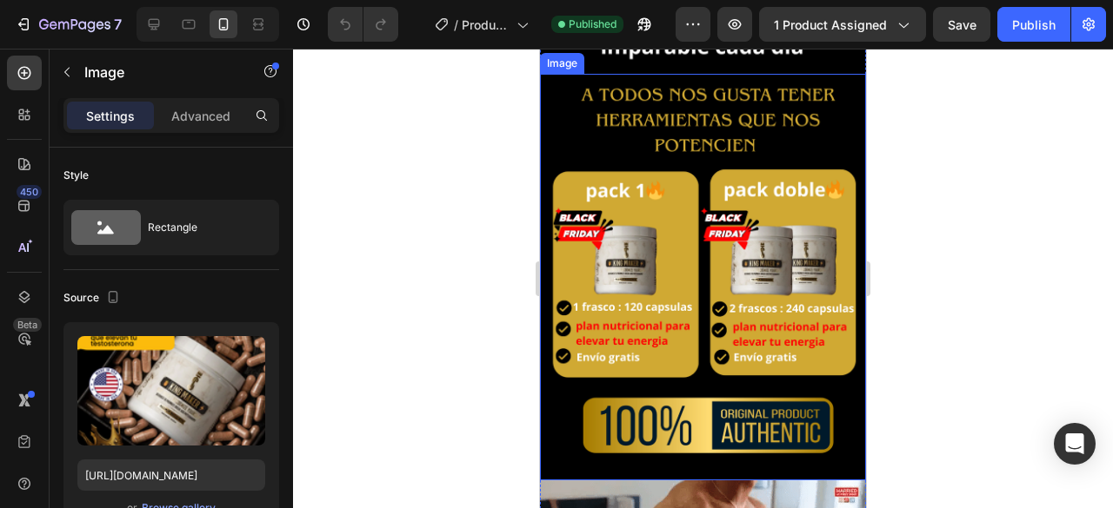 Image resolution: width=1113 pixels, height=508 pixels. Describe the element at coordinates (1074, 444) in the screenshot. I see `div: Open Intercom Messenger` at that location.